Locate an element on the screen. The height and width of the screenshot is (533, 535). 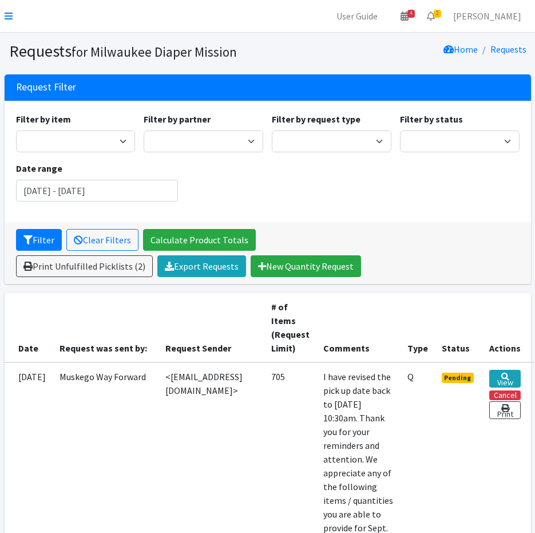
a: Home is located at coordinates (461, 49).